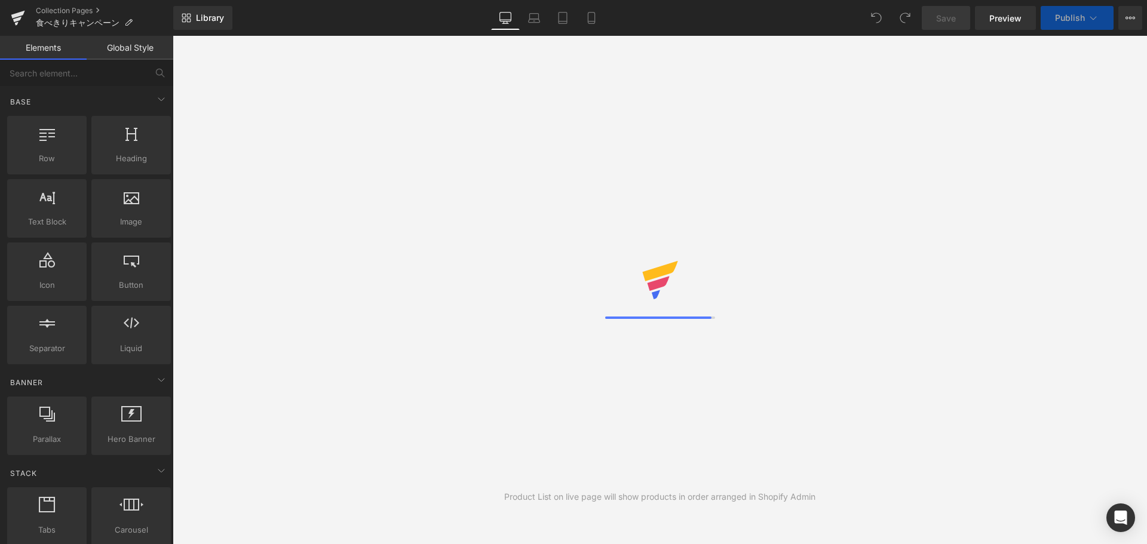  What do you see at coordinates (131, 530) in the screenshot?
I see `span: Carousel` at bounding box center [131, 530].